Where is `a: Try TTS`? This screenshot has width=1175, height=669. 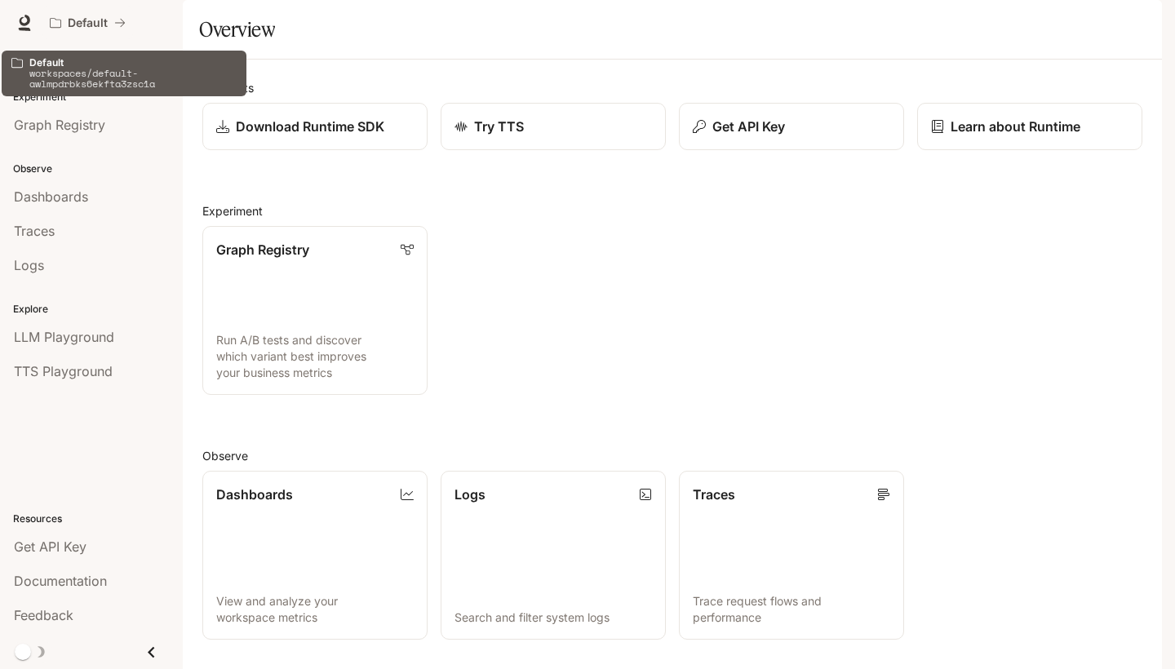 a: Try TTS is located at coordinates (553, 126).